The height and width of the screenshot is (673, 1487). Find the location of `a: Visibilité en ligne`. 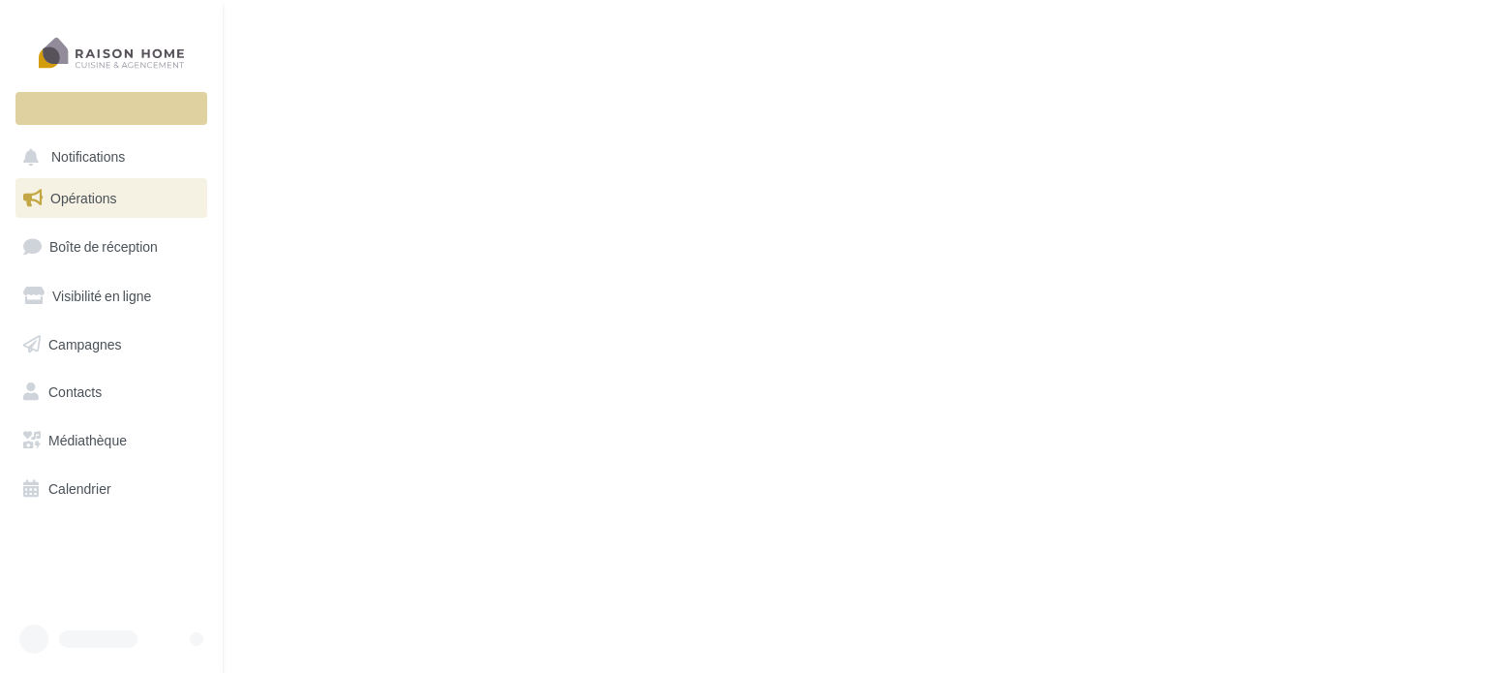

a: Visibilité en ligne is located at coordinates (111, 296).